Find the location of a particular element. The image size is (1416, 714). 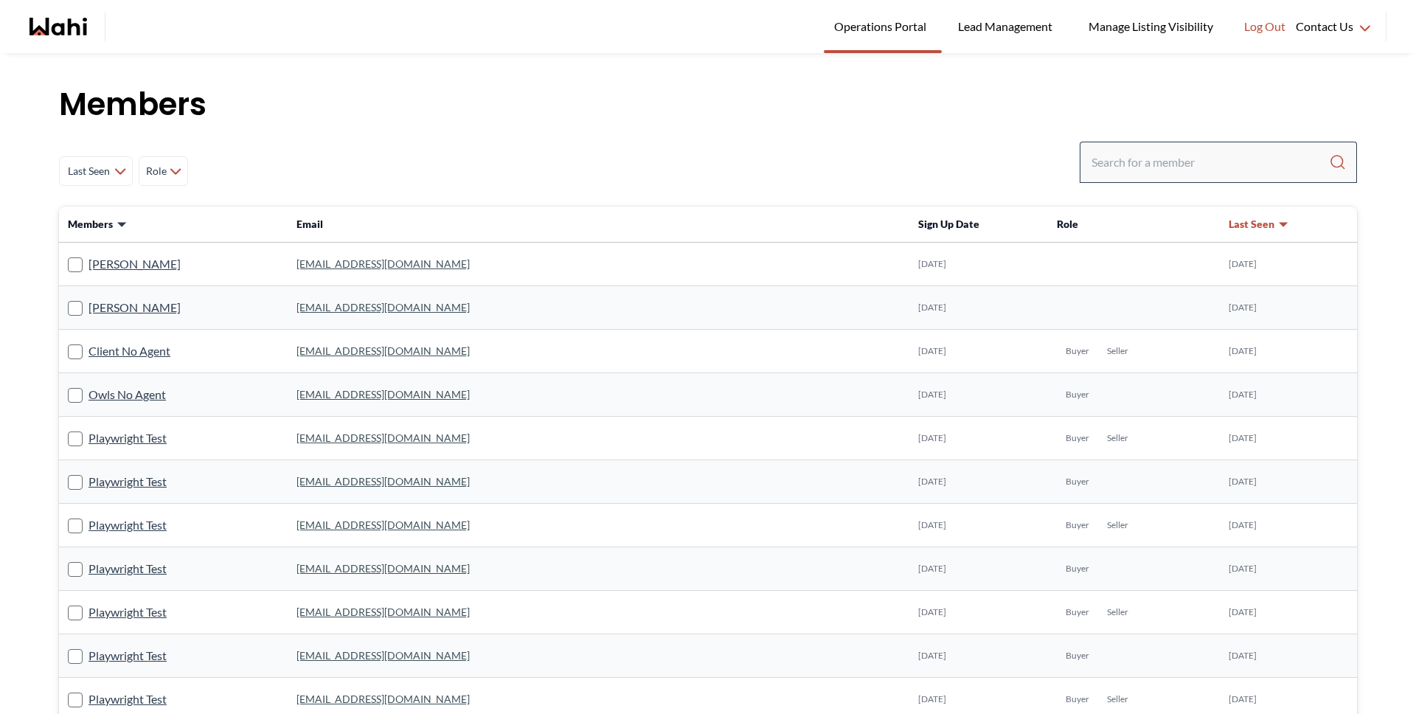

button: Members is located at coordinates (97, 224).